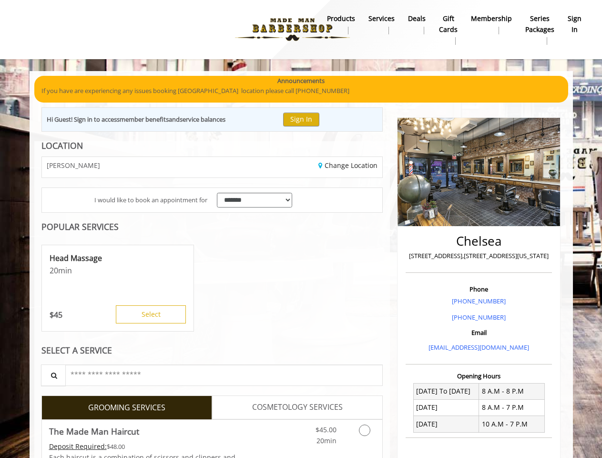 The image size is (602, 458). Describe the element at coordinates (574, 24) in the screenshot. I see `b: sign in` at that location.